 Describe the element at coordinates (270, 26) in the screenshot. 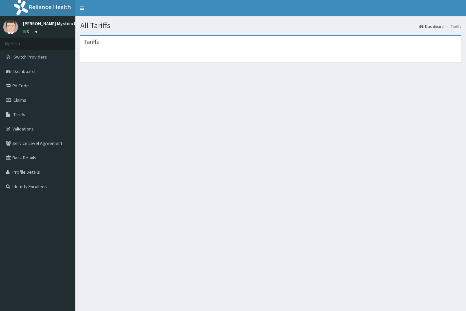

I see `h1: All Tariffs` at that location.